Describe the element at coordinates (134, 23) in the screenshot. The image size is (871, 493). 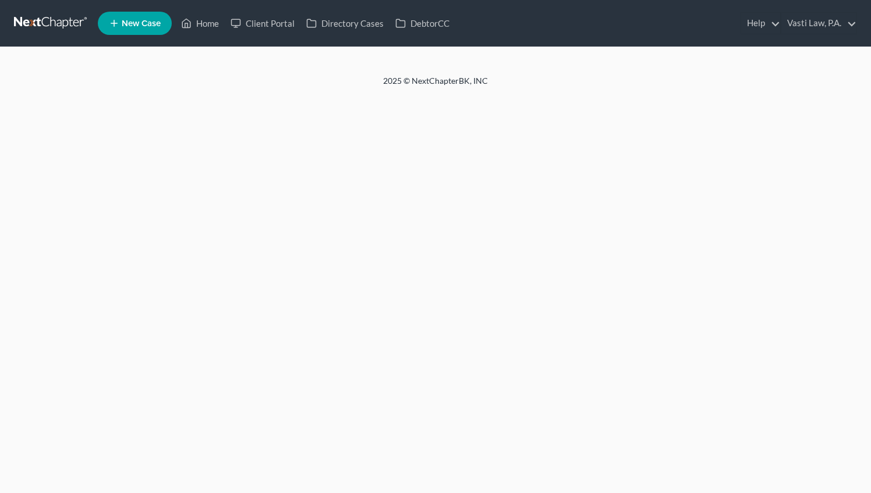
I see `new-legal-case-button: New Case` at that location.